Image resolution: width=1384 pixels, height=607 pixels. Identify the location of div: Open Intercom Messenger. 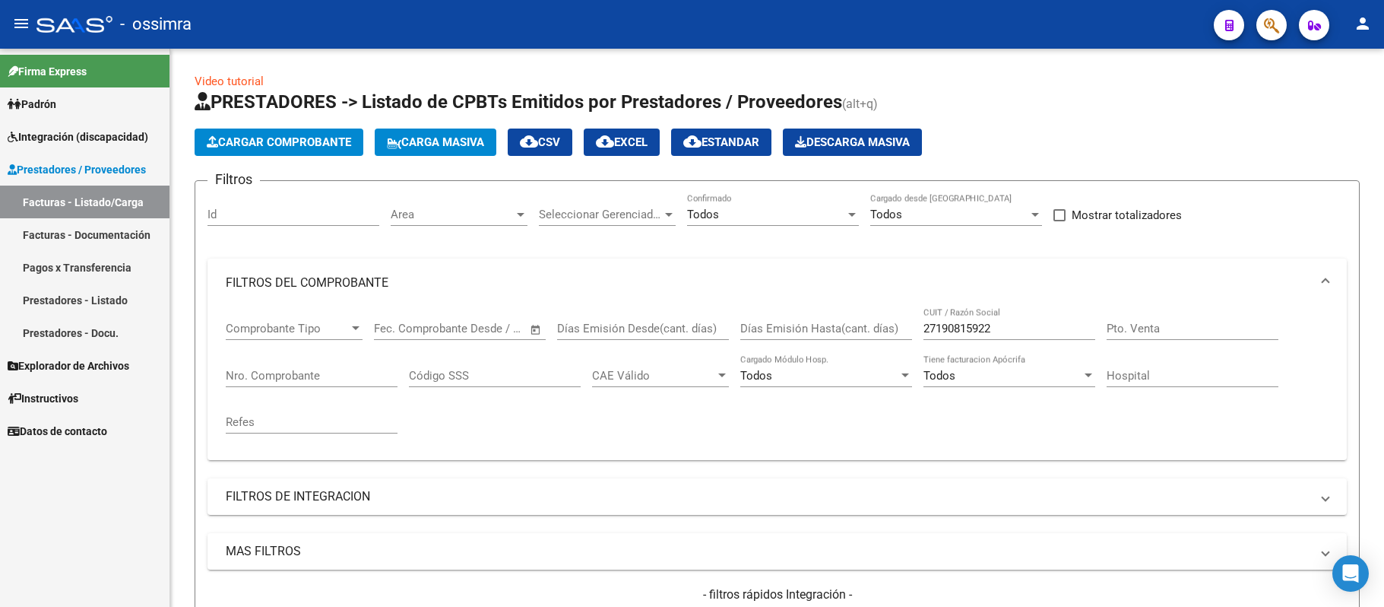
(1351, 573).